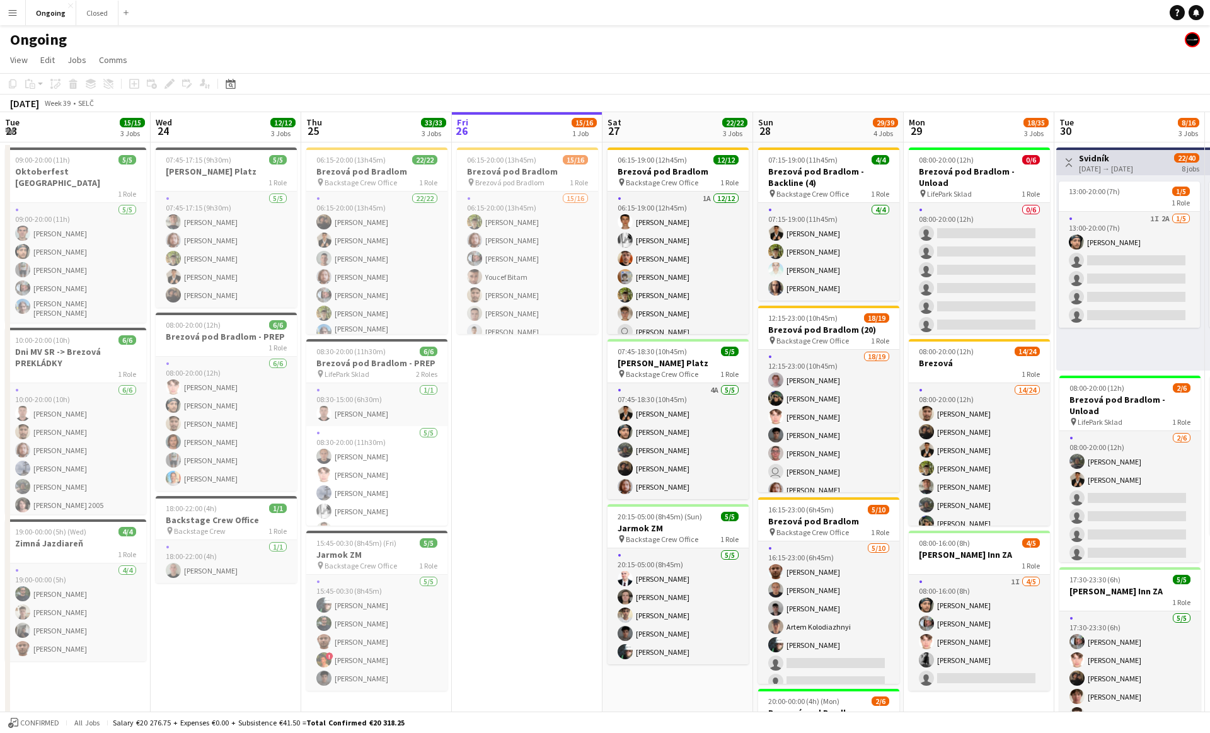 This screenshot has height=733, width=1210. I want to click on span: 1/1, so click(278, 508).